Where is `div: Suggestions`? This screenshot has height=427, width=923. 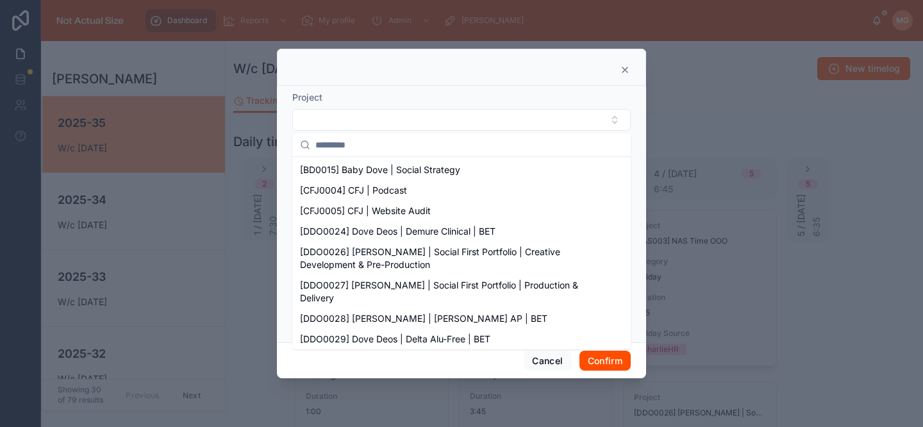
div: Suggestions is located at coordinates (462, 253).